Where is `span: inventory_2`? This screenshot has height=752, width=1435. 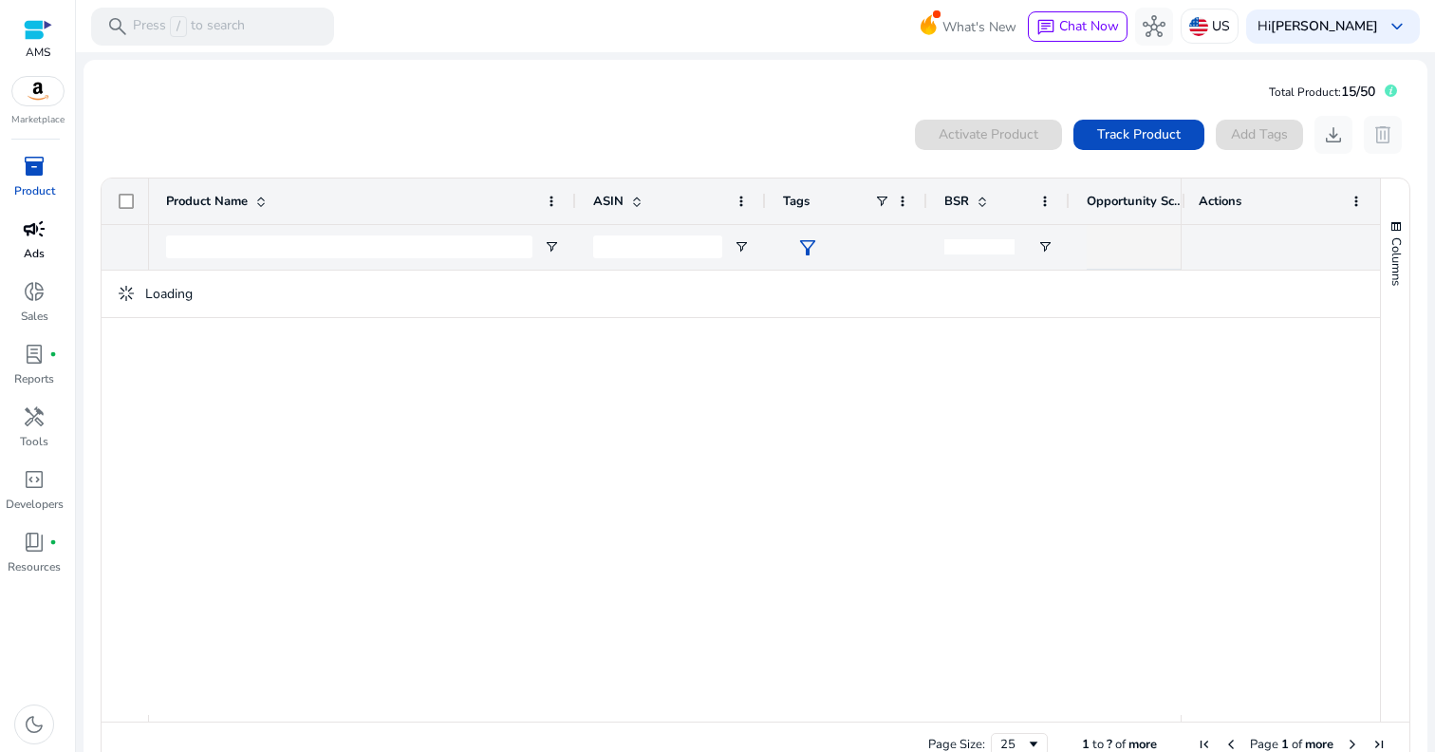 span: inventory_2 is located at coordinates (34, 166).